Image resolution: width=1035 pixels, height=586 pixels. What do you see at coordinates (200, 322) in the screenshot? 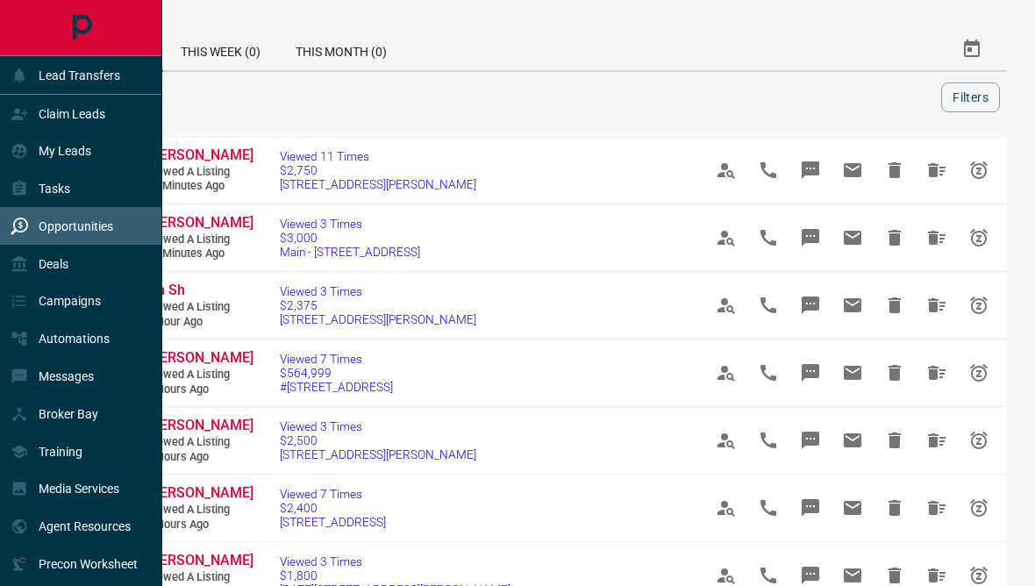
I see `span: 1 hour ago` at bounding box center [200, 322].